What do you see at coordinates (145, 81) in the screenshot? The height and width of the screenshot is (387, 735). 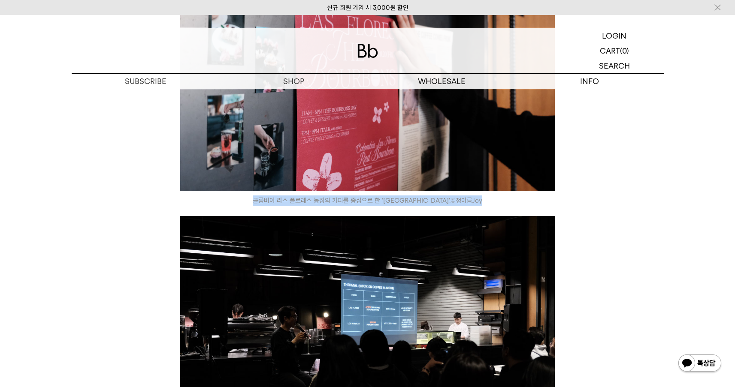 I see `p: SUBSCRIBE` at bounding box center [145, 81].